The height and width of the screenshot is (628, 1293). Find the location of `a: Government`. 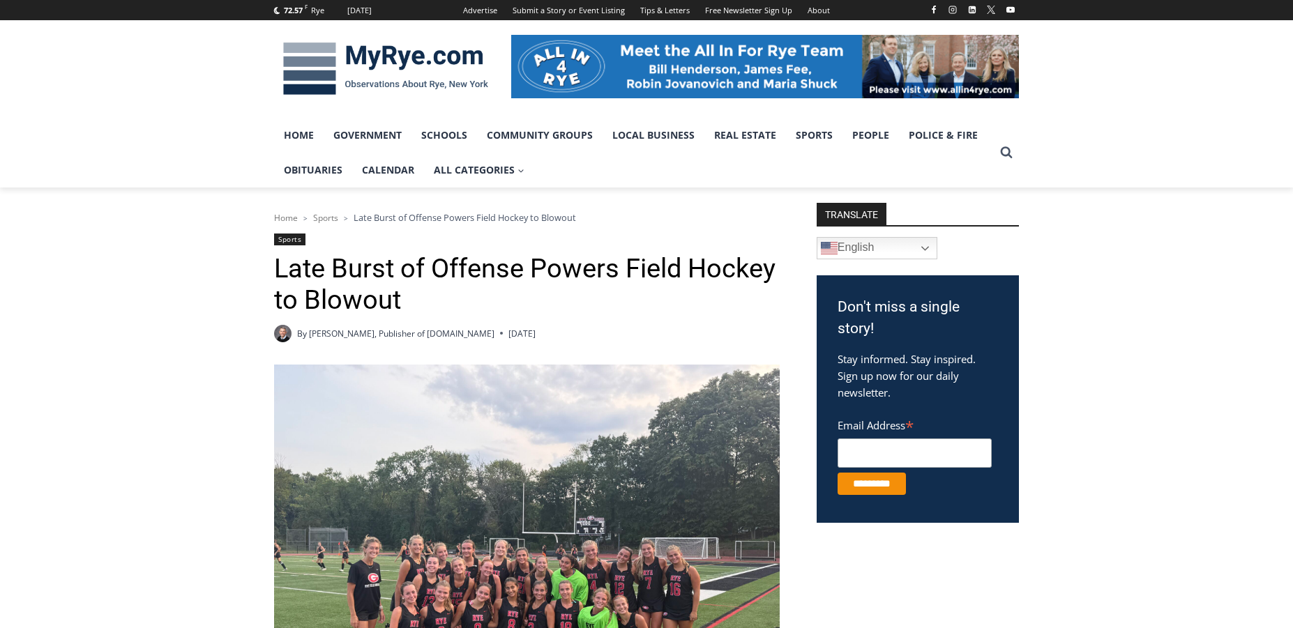

a: Government is located at coordinates (368, 135).